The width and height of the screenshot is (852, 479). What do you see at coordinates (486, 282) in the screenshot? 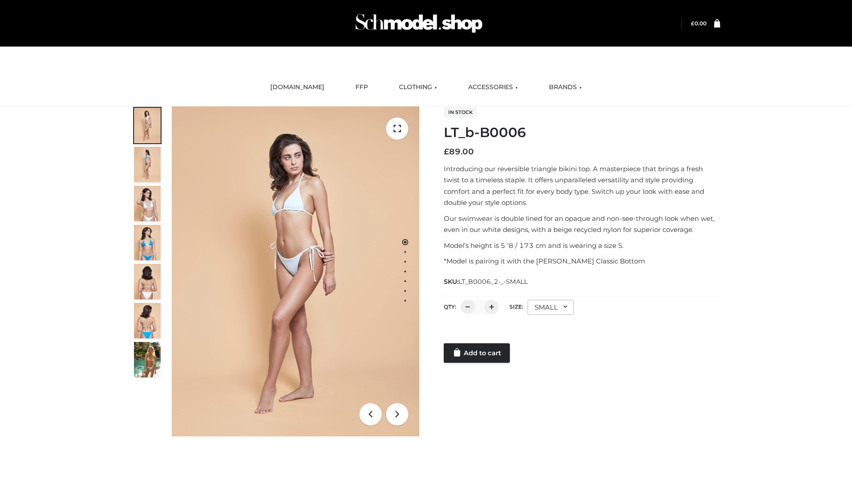
I see `span: SKU:` at bounding box center [486, 282].